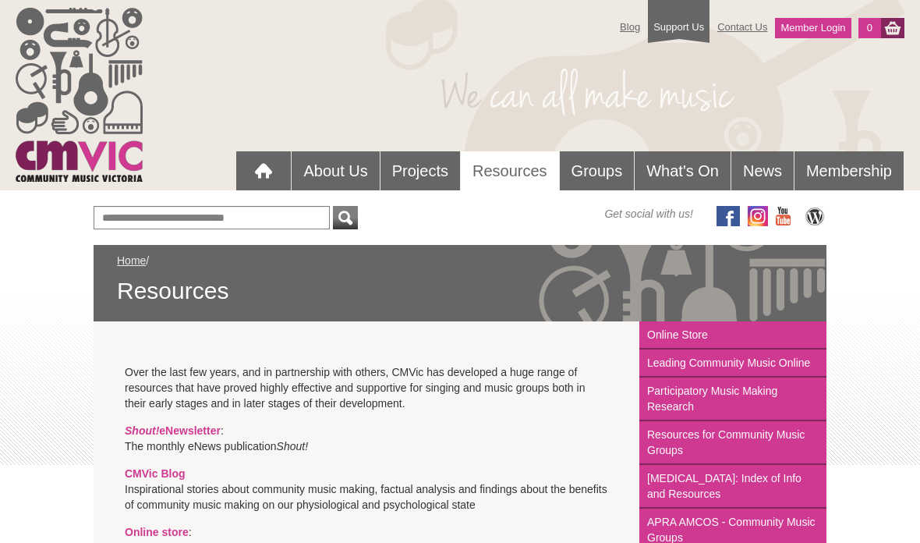 Image resolution: width=920 pixels, height=543 pixels. What do you see at coordinates (79, 94) in the screenshot?
I see `img: cmvic_logo.png` at bounding box center [79, 94].